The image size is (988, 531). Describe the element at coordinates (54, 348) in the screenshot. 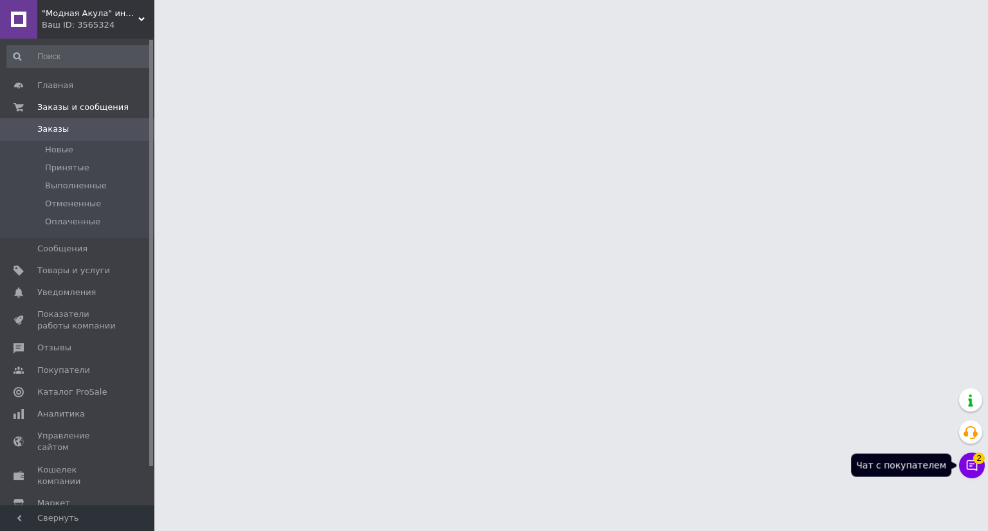

I see `span: Отзывы` at that location.